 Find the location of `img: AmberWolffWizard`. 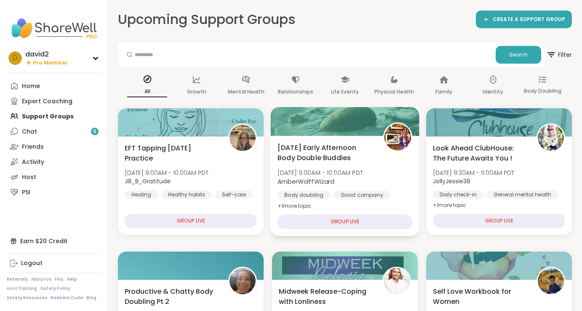

img: AmberWolffWizard is located at coordinates (397, 137).